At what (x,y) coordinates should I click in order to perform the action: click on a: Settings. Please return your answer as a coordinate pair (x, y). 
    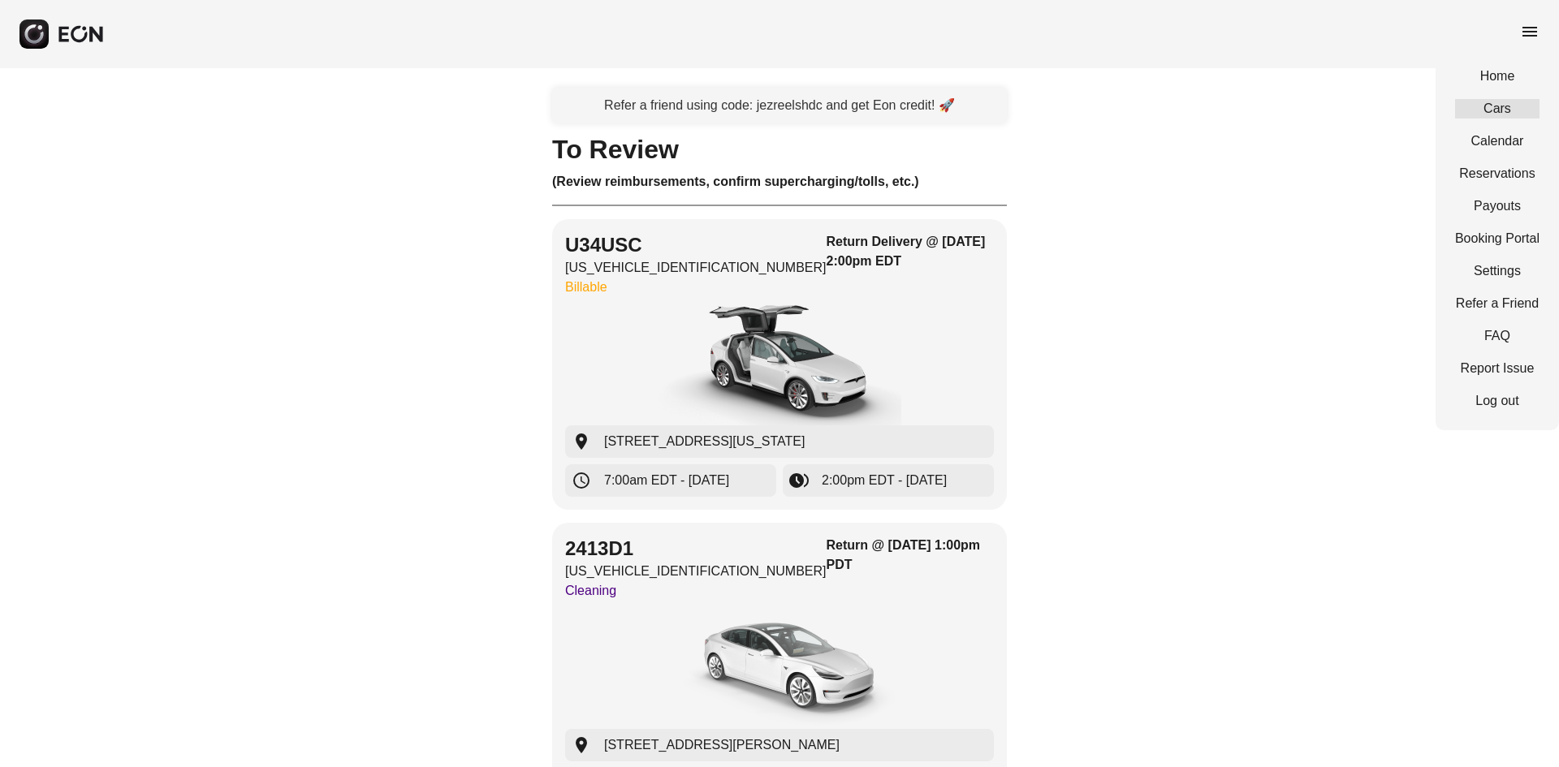
    Looking at the image, I should click on (1497, 271).